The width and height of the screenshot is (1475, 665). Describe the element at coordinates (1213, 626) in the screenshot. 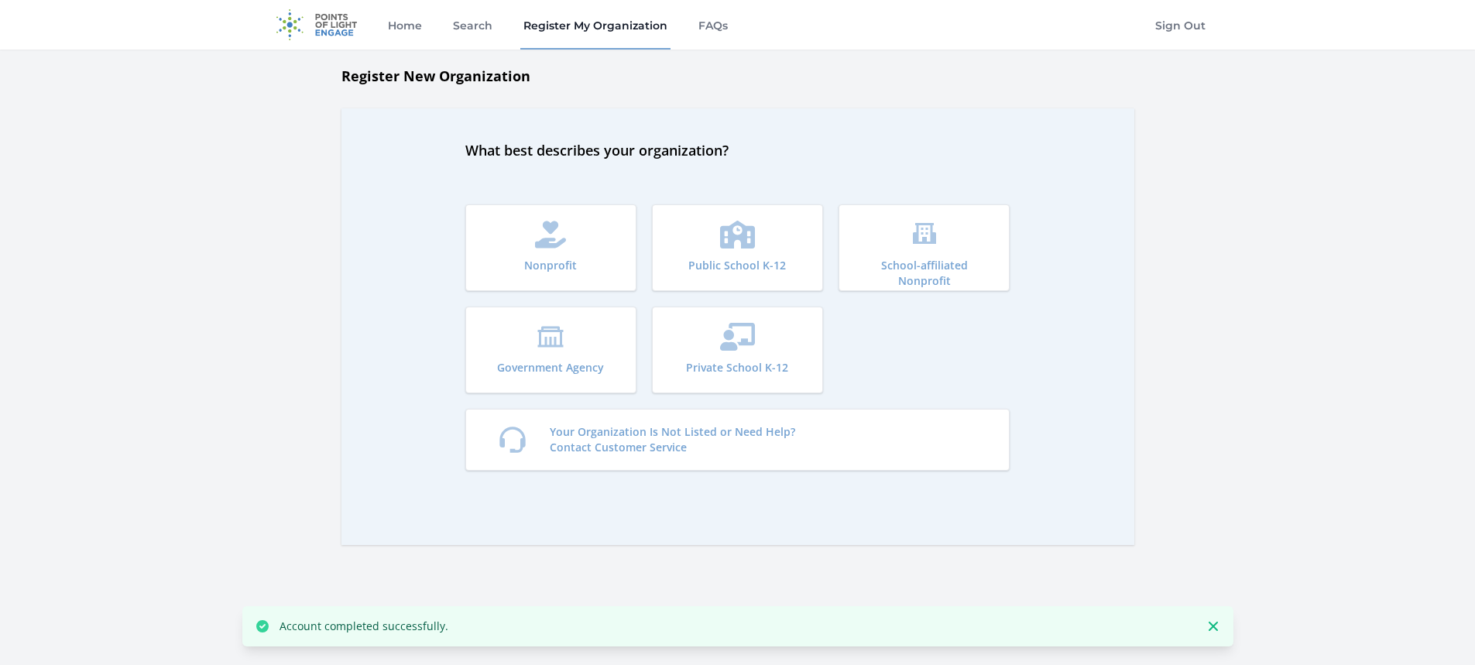

I see `button: Dismiss` at that location.